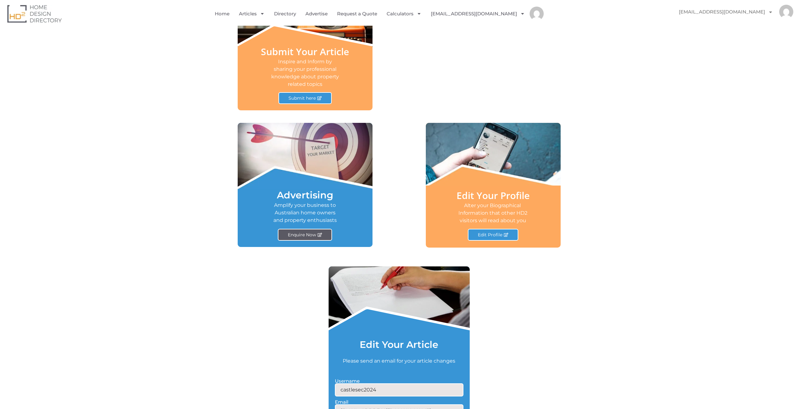  Describe the element at coordinates (252, 14) in the screenshot. I see `a: Articles` at that location.